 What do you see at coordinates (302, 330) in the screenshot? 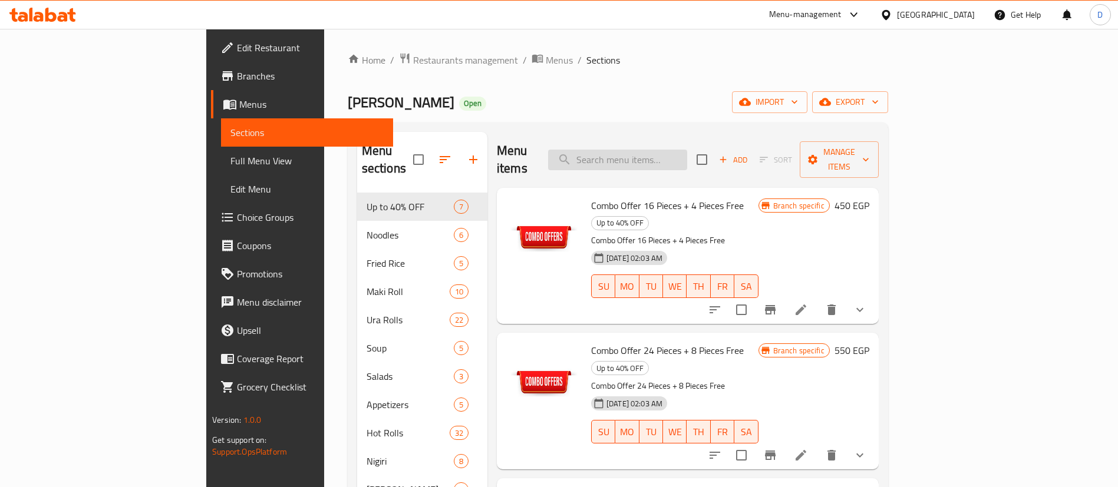
I see `a: Upsell` at bounding box center [302, 330].